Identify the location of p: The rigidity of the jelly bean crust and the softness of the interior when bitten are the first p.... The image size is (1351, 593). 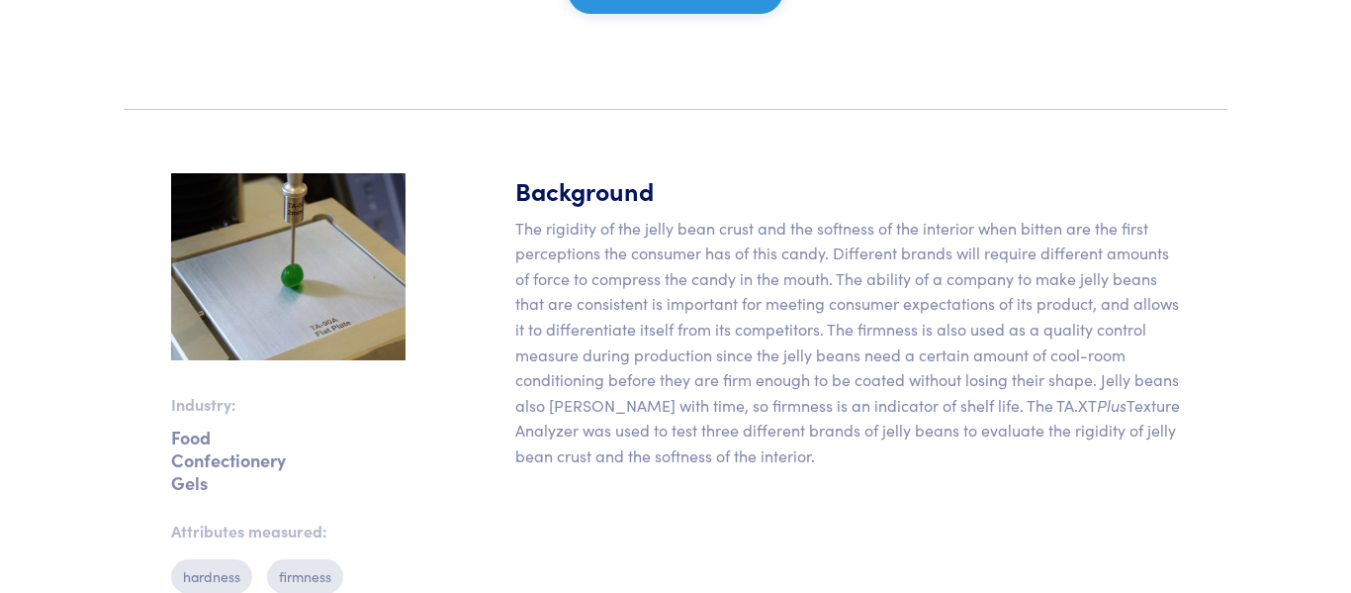
(848, 342).